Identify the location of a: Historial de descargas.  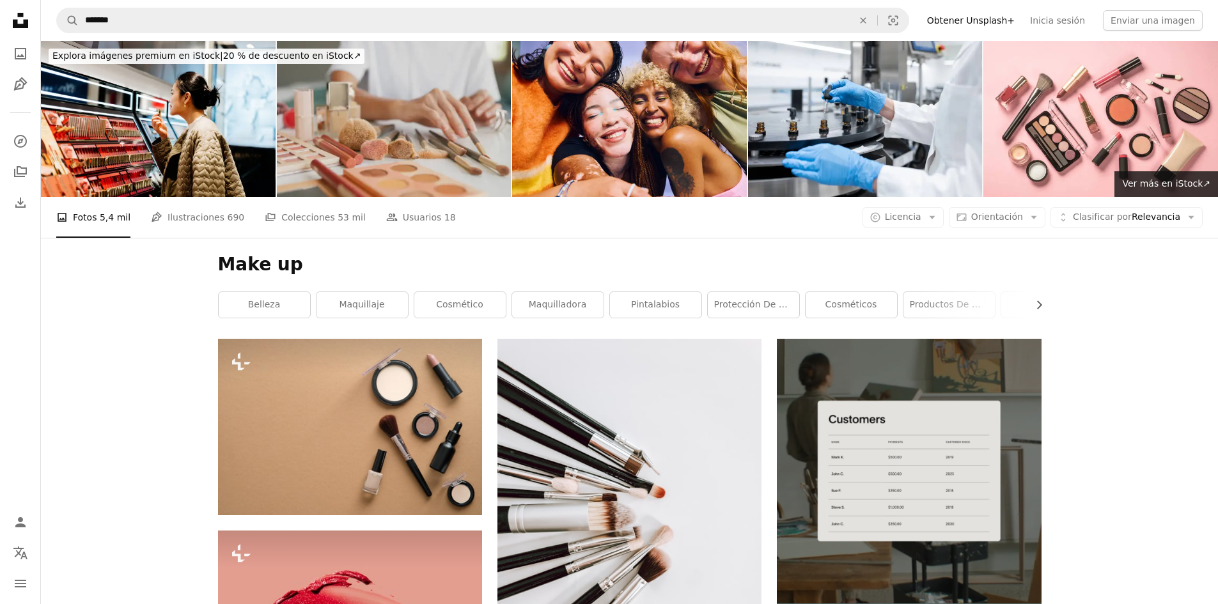
(20, 203).